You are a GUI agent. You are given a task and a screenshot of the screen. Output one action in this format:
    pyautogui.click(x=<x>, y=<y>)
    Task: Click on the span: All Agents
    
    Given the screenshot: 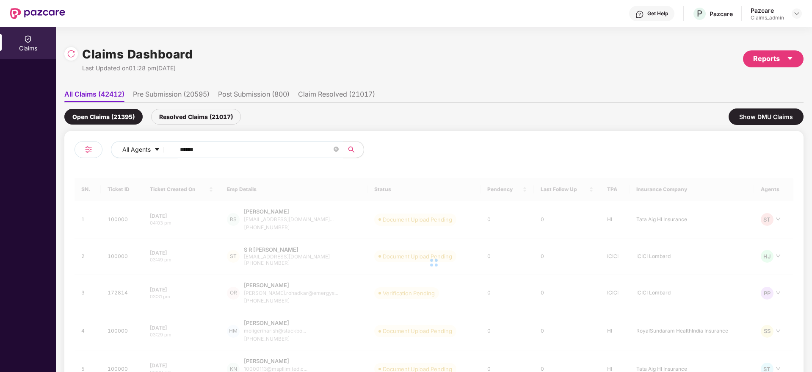 What is the action you would take?
    pyautogui.click(x=136, y=149)
    